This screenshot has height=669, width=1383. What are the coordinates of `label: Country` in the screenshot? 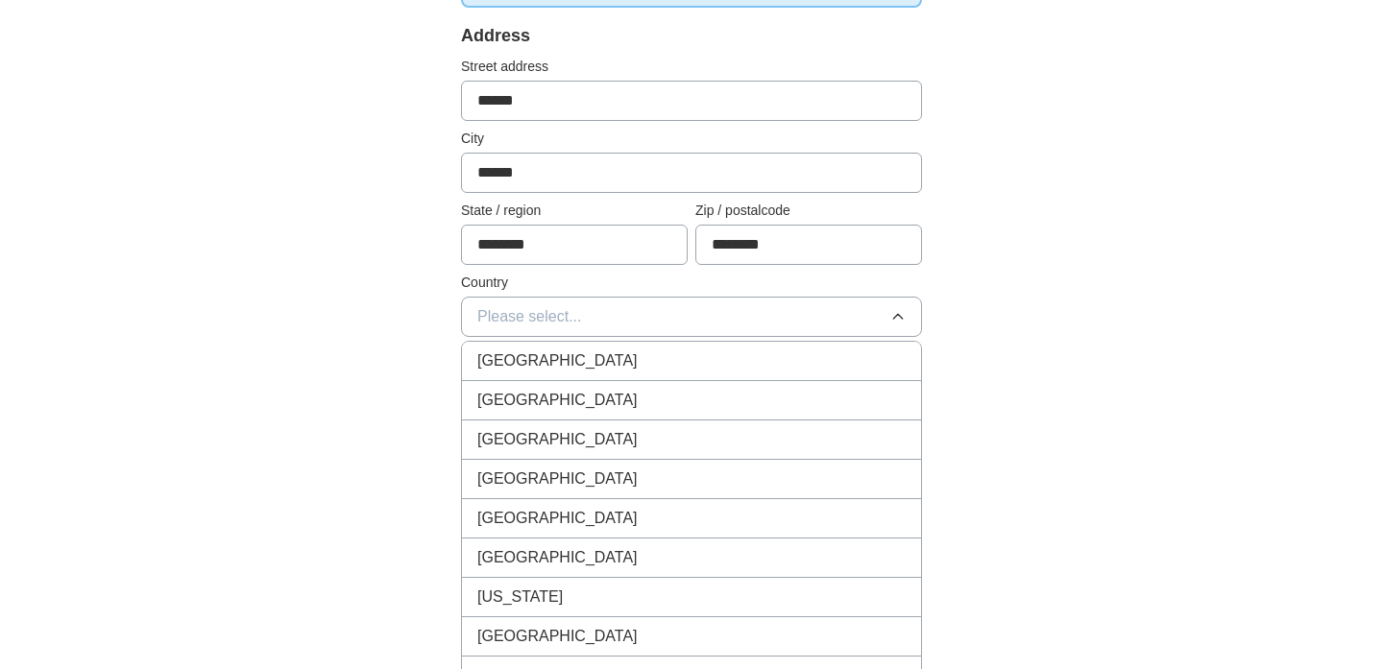 It's located at (692, 282).